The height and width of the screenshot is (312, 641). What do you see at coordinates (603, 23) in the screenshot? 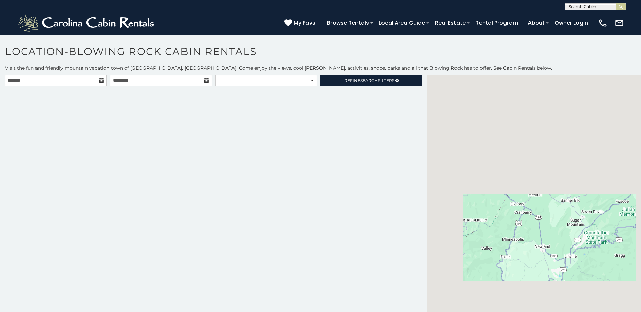
I see `img: phone-regular-white.png` at bounding box center [603, 23].